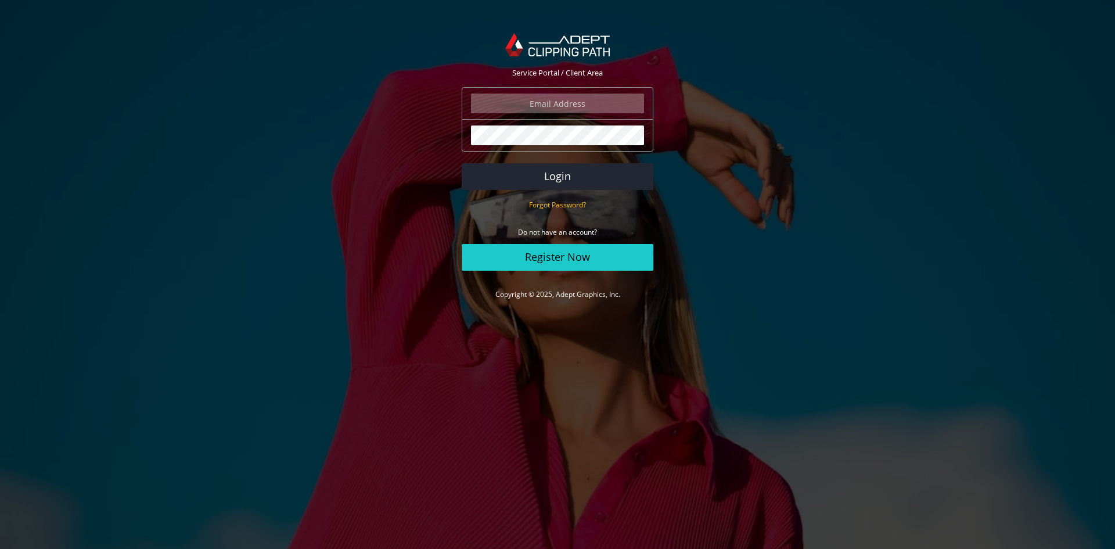 This screenshot has width=1115, height=549. Describe the element at coordinates (558, 177) in the screenshot. I see `button: Login` at that location.